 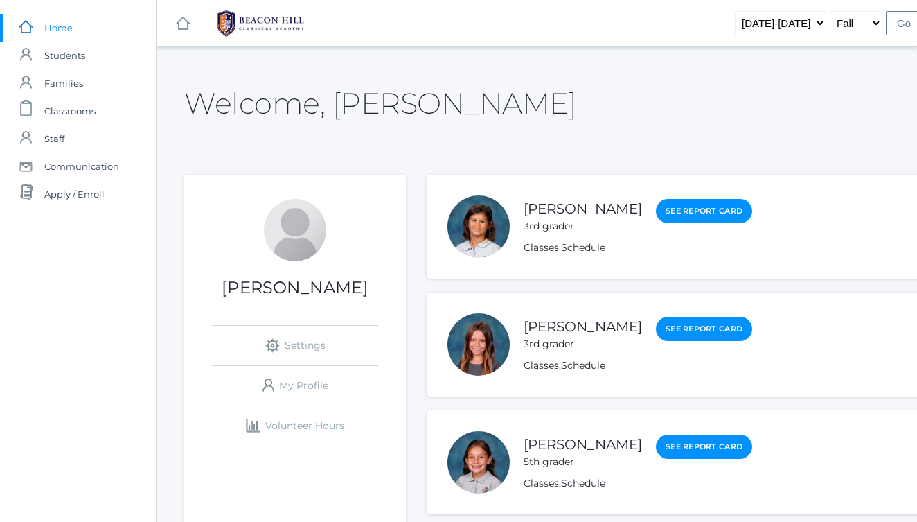 What do you see at coordinates (583, 461) in the screenshot?
I see `div: 5th grader` at bounding box center [583, 461].